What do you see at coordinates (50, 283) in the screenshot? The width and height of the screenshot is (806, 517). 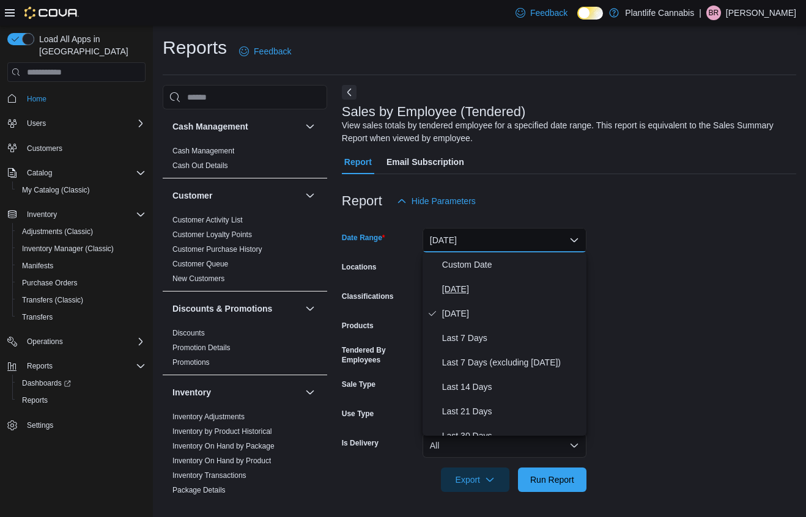 I see `a: Purchase Orders` at bounding box center [50, 283].